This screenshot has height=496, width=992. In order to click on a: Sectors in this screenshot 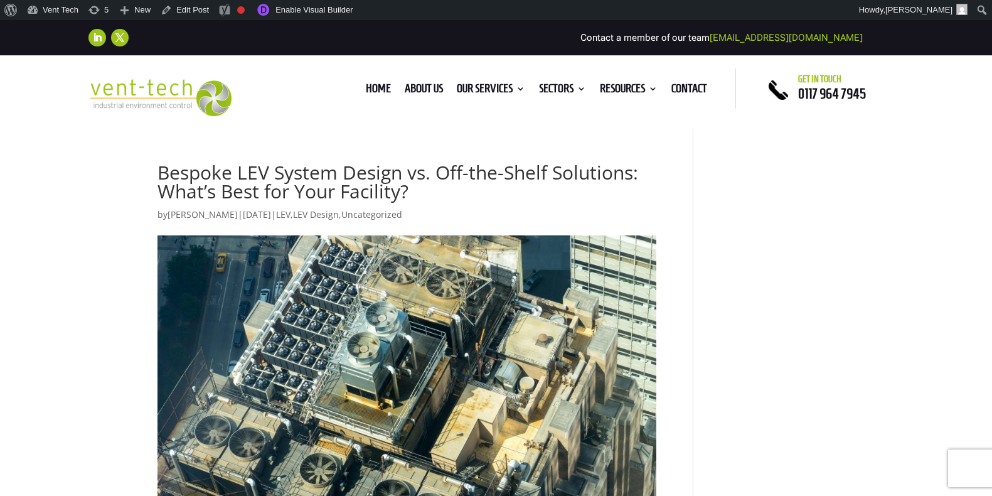, I will do `click(562, 91)`.